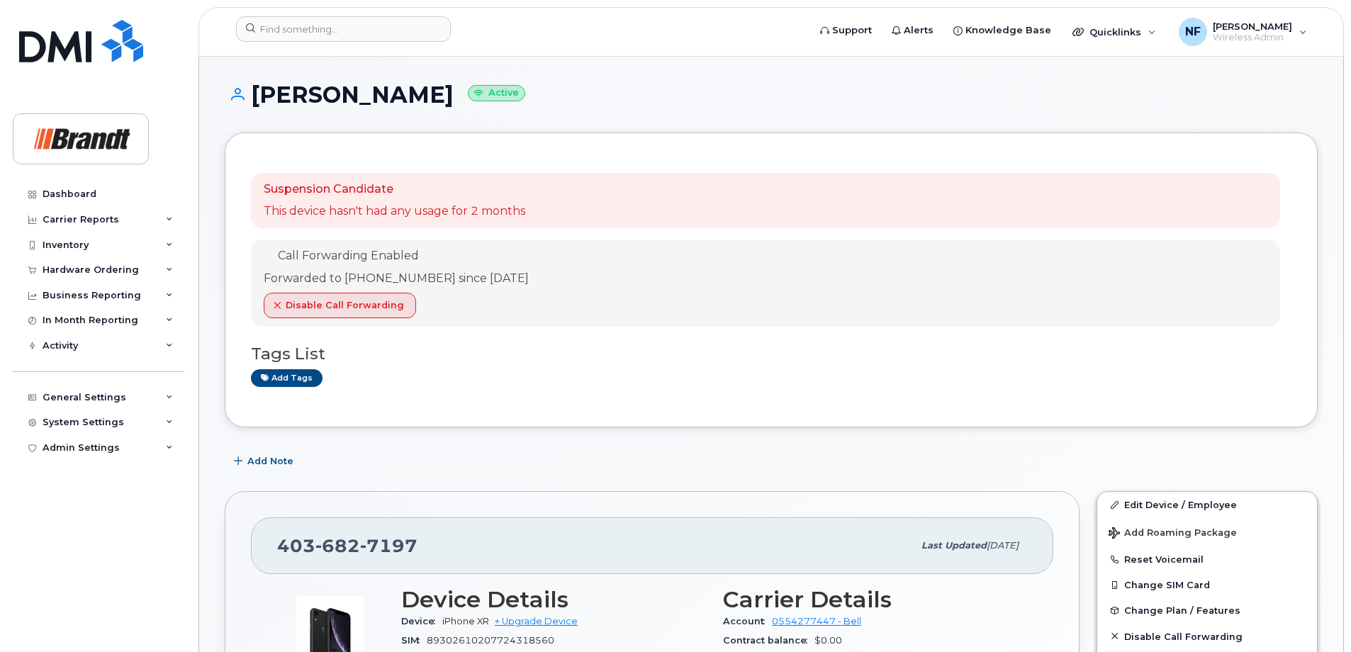 The height and width of the screenshot is (652, 1351). Describe the element at coordinates (394, 189) in the screenshot. I see `p: Suspension Candidate` at that location.